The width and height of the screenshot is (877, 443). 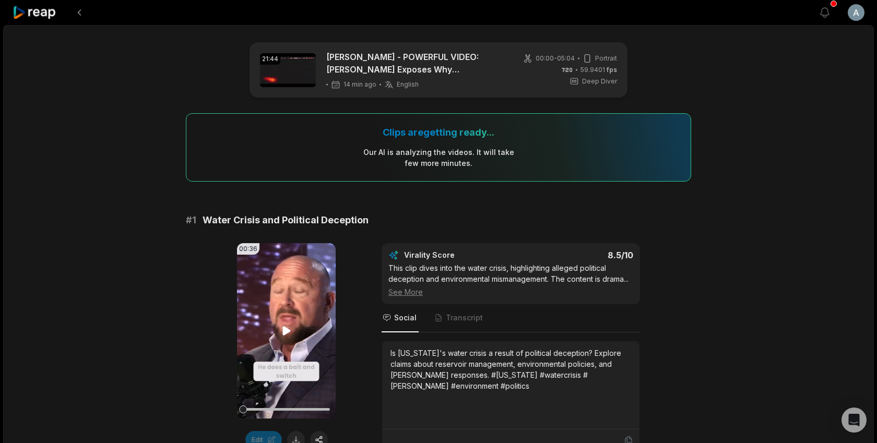 I want to click on span: Social, so click(x=405, y=318).